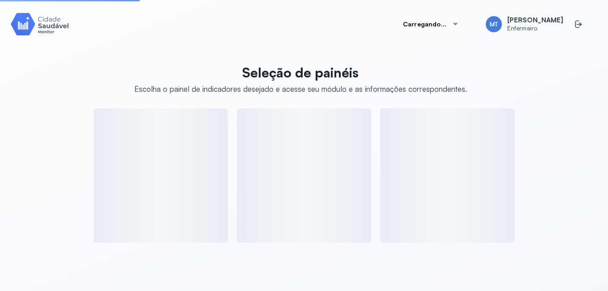 This screenshot has width=608, height=291. I want to click on img: Logotipo do produto Monitor, so click(40, 24).